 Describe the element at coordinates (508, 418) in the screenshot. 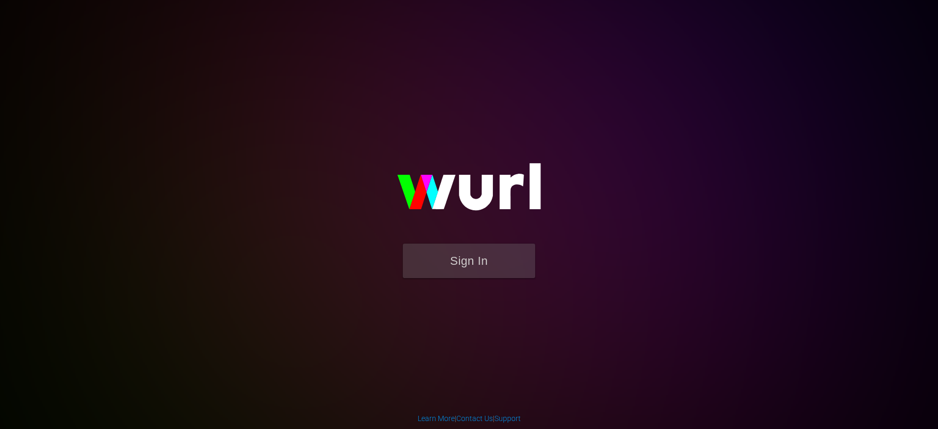

I see `a: Support` at that location.